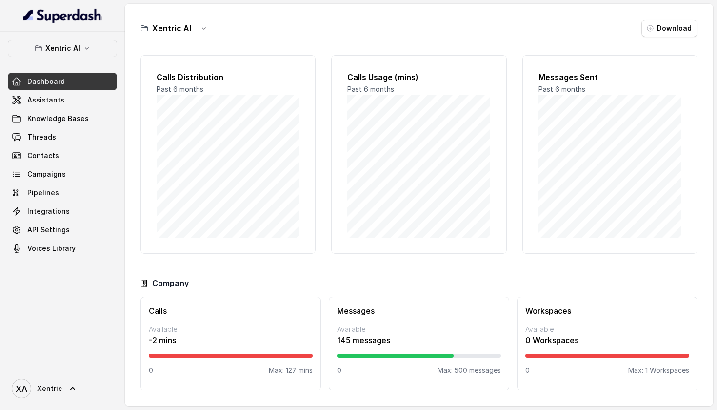 The image size is (717, 410). I want to click on h2: Calls Distribution, so click(228, 77).